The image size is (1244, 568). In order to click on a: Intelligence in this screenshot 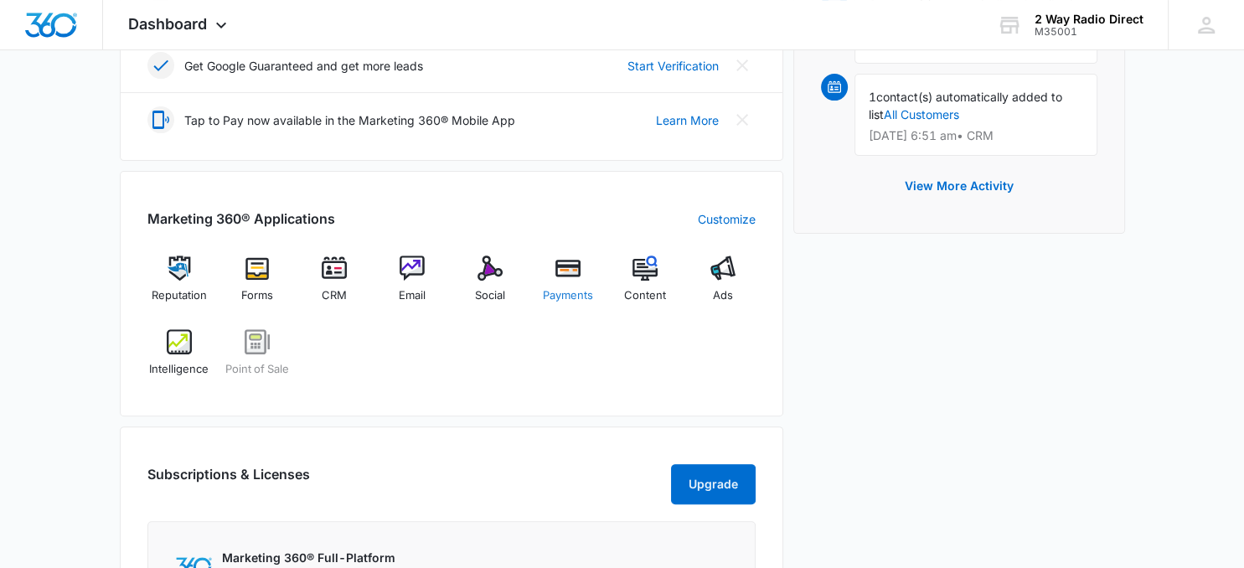, I will do `click(179, 360)`.